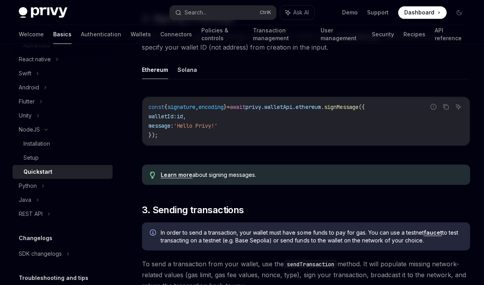 This screenshot has height=285, width=484. I want to click on svg: Info, so click(154, 233).